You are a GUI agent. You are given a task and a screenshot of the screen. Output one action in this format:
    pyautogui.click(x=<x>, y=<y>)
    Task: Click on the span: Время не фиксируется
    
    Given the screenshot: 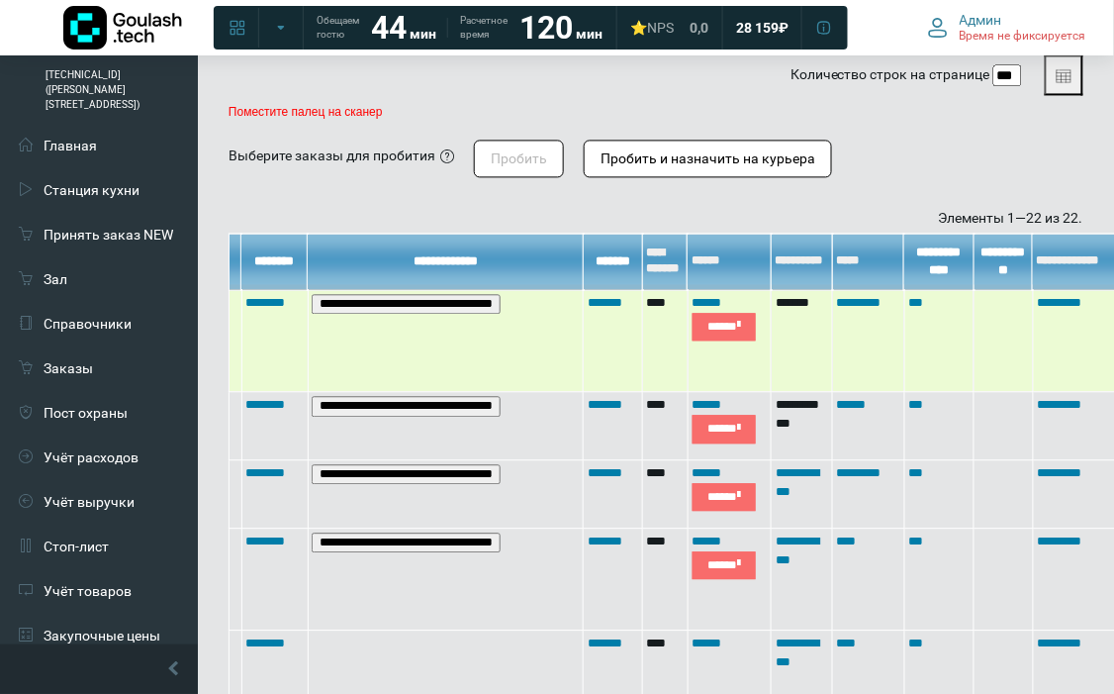 What is the action you would take?
    pyautogui.click(x=1023, y=37)
    